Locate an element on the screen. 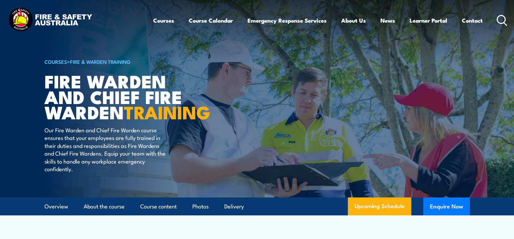  a: Emergency Response Services is located at coordinates (287, 20).